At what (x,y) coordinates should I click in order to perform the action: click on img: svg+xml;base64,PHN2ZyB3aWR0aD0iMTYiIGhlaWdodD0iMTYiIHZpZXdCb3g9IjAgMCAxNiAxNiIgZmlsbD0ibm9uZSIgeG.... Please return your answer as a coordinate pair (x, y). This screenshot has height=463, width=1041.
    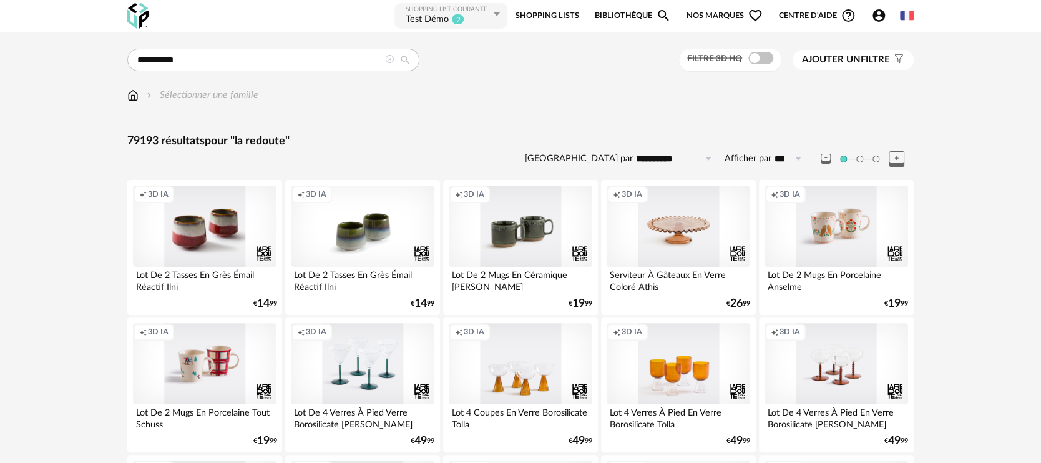
    Looking at the image, I should click on (149, 95).